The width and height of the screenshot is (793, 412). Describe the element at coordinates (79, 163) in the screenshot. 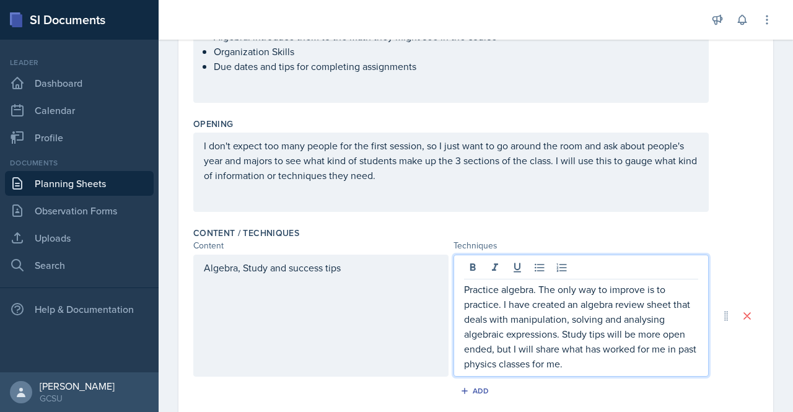

I see `div: Documents` at that location.